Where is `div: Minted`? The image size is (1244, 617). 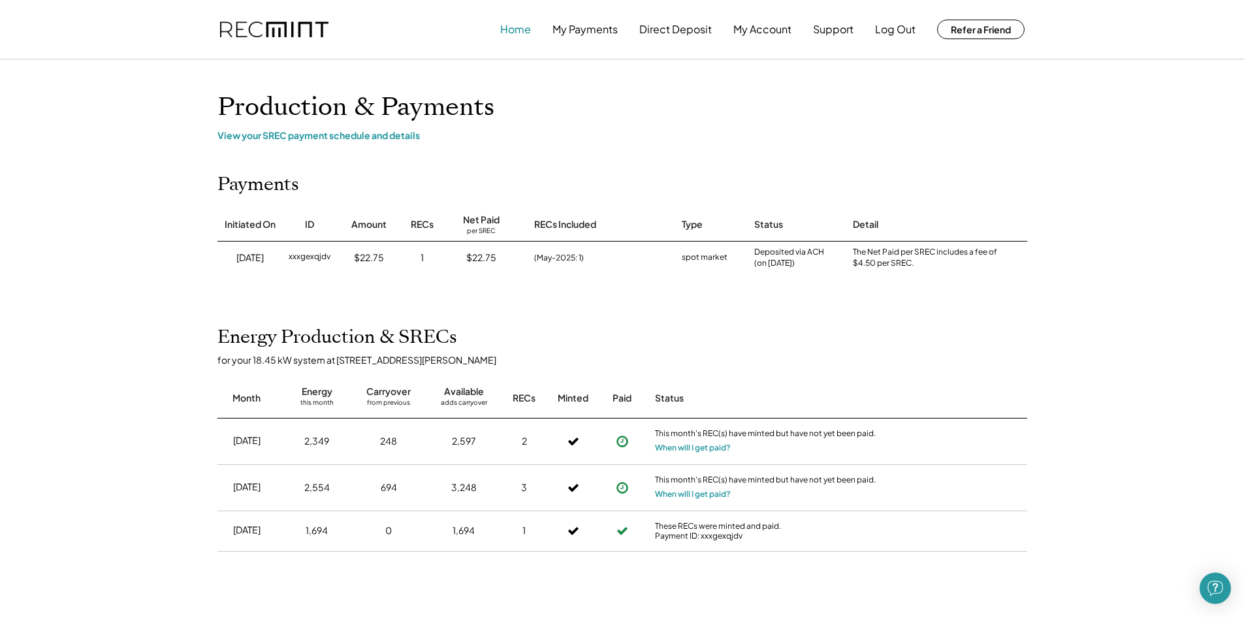
div: Minted is located at coordinates (573, 398).